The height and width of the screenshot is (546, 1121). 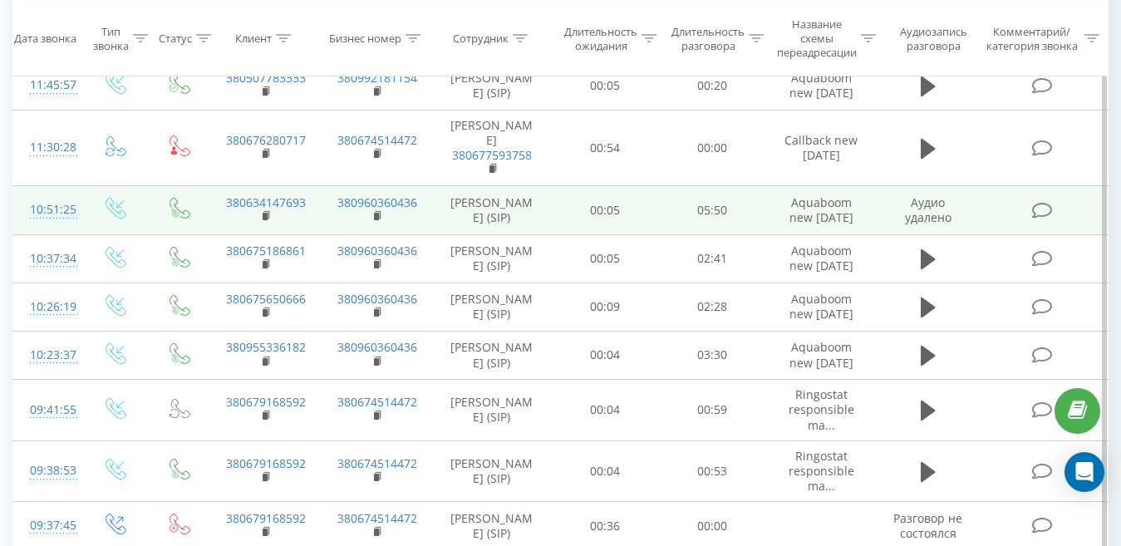 What do you see at coordinates (933, 38) in the screenshot?
I see `div: Аудиозапись разговора` at bounding box center [933, 38].